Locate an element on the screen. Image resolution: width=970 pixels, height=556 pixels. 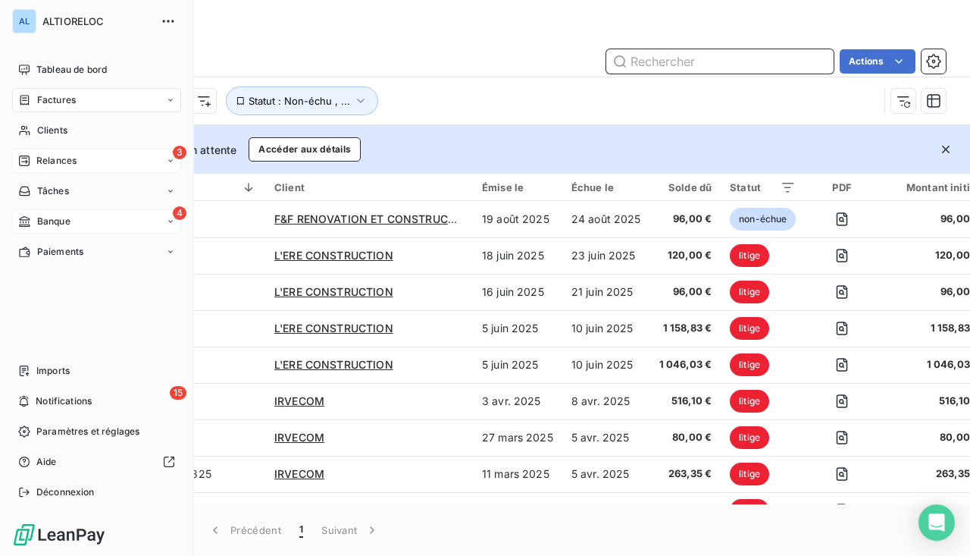
button: Accéder aux détails is located at coordinates (305, 149).